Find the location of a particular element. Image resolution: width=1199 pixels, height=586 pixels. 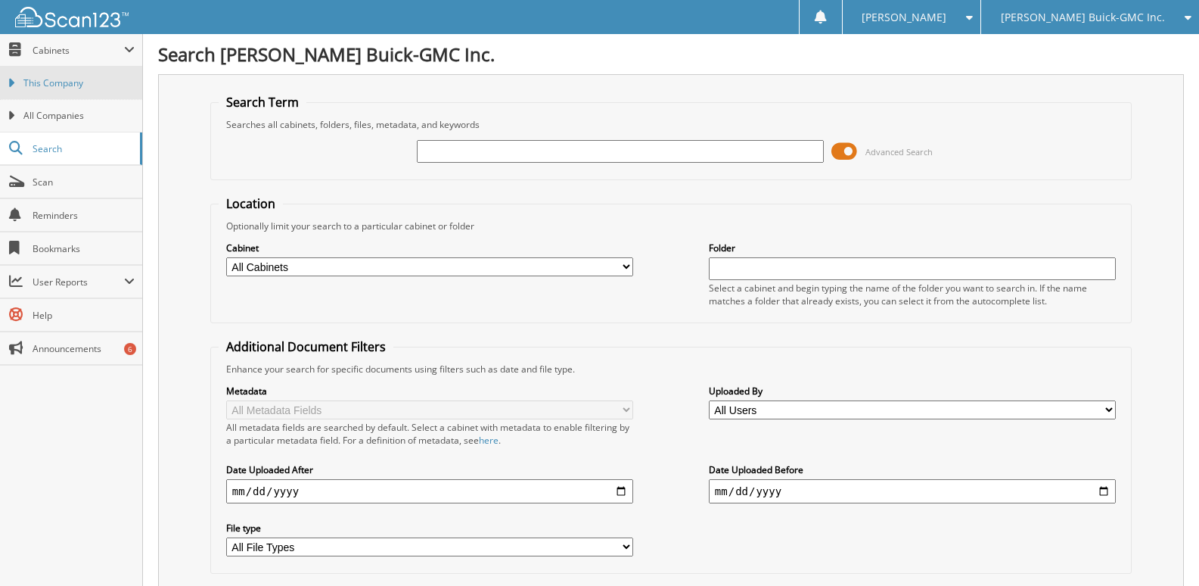

legend: Search Term is located at coordinates (263, 102).